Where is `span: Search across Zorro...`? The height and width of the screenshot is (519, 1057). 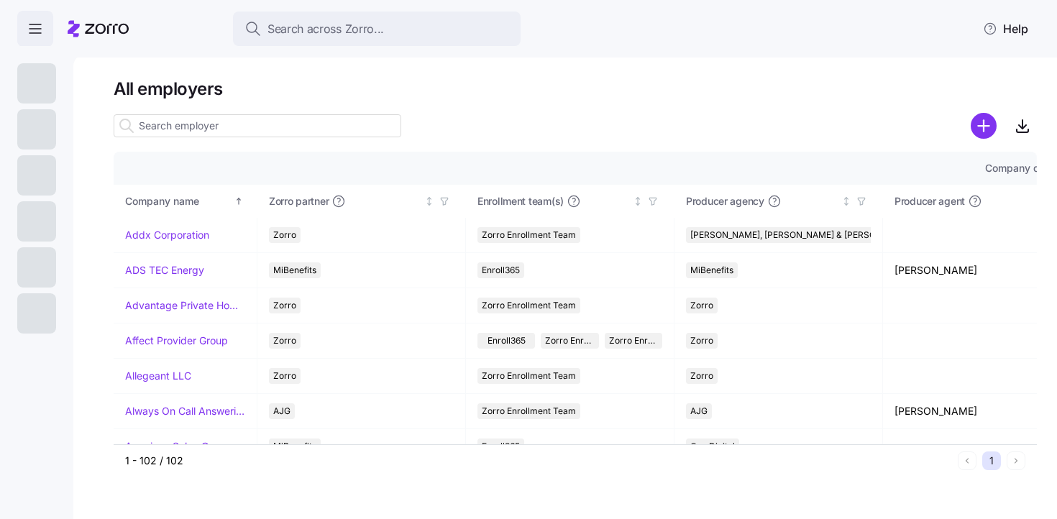
span: Search across Zorro... is located at coordinates (326, 29).